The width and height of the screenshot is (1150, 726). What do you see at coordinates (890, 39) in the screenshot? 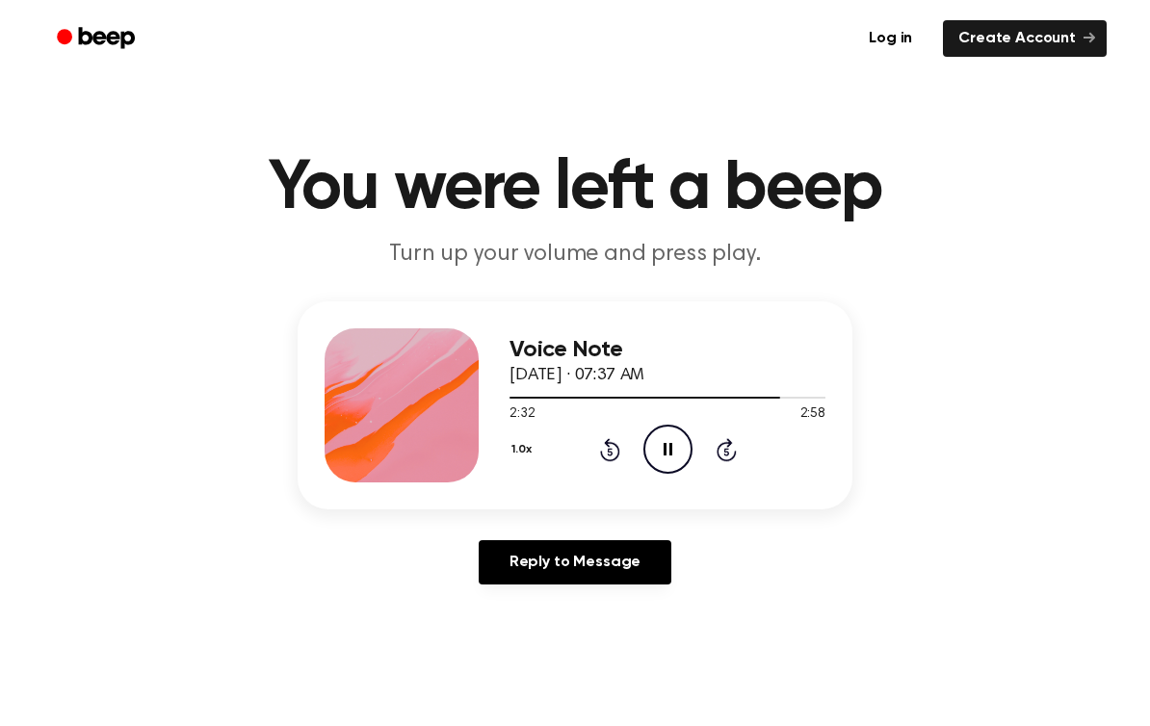
I see `a: Log in` at bounding box center [890, 39].